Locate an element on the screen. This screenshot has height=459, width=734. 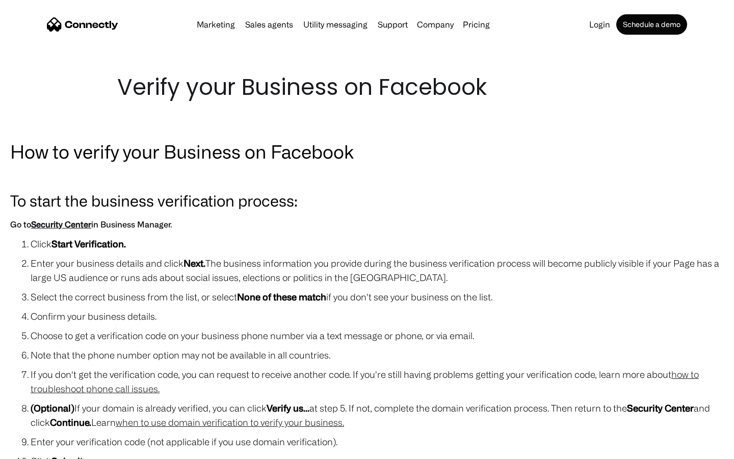
a: Support is located at coordinates (392, 24).